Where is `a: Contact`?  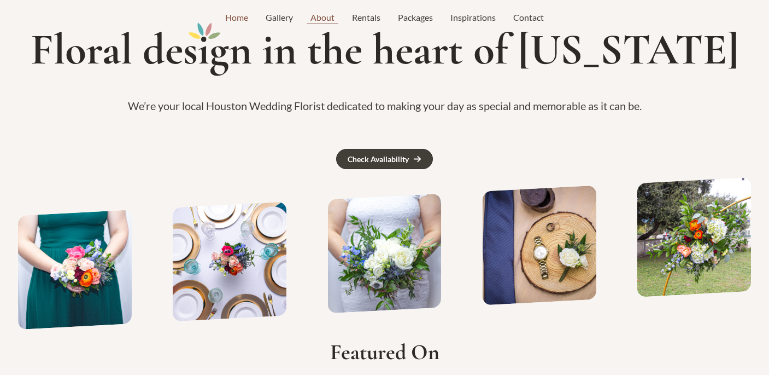
a: Contact is located at coordinates (529, 17).